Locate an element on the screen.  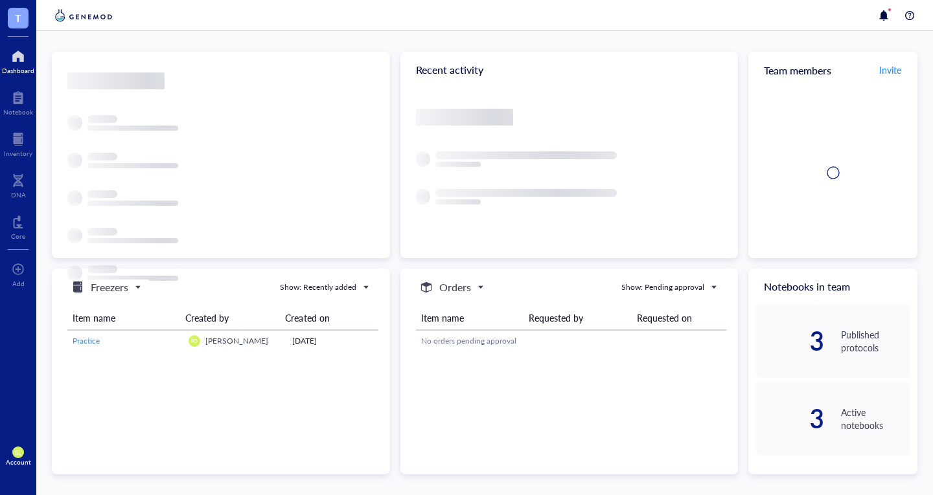
a: Dashboard is located at coordinates (18, 60).